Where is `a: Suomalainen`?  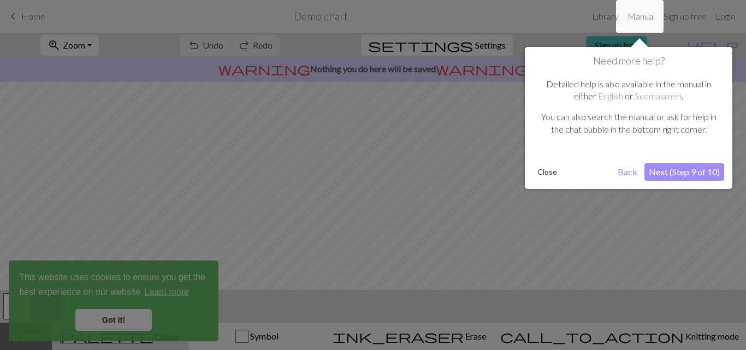 a: Suomalainen is located at coordinates (658, 96).